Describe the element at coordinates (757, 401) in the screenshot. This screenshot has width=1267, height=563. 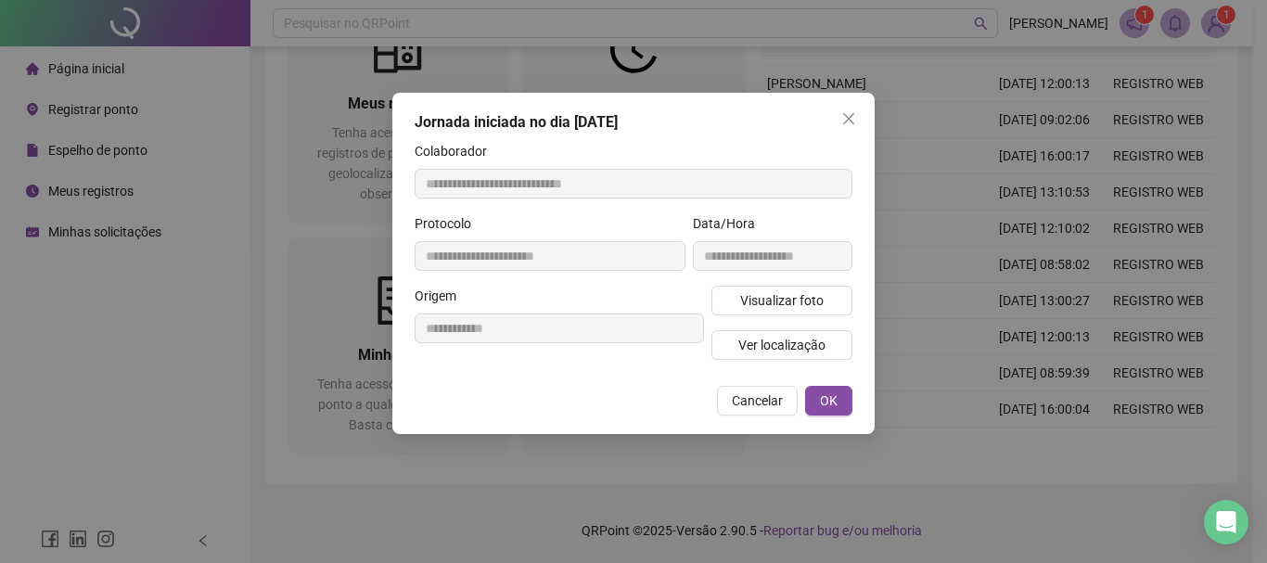
I see `button: Cancelar` at that location.